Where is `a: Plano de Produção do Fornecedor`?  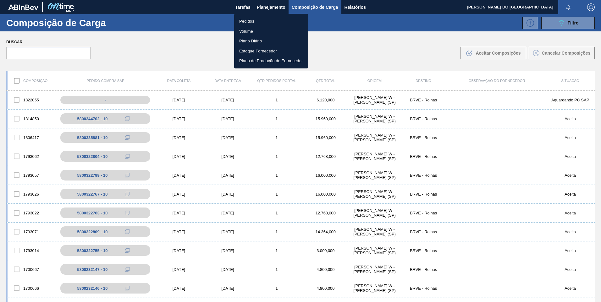
a: Plano de Produção do Fornecedor is located at coordinates (271, 61).